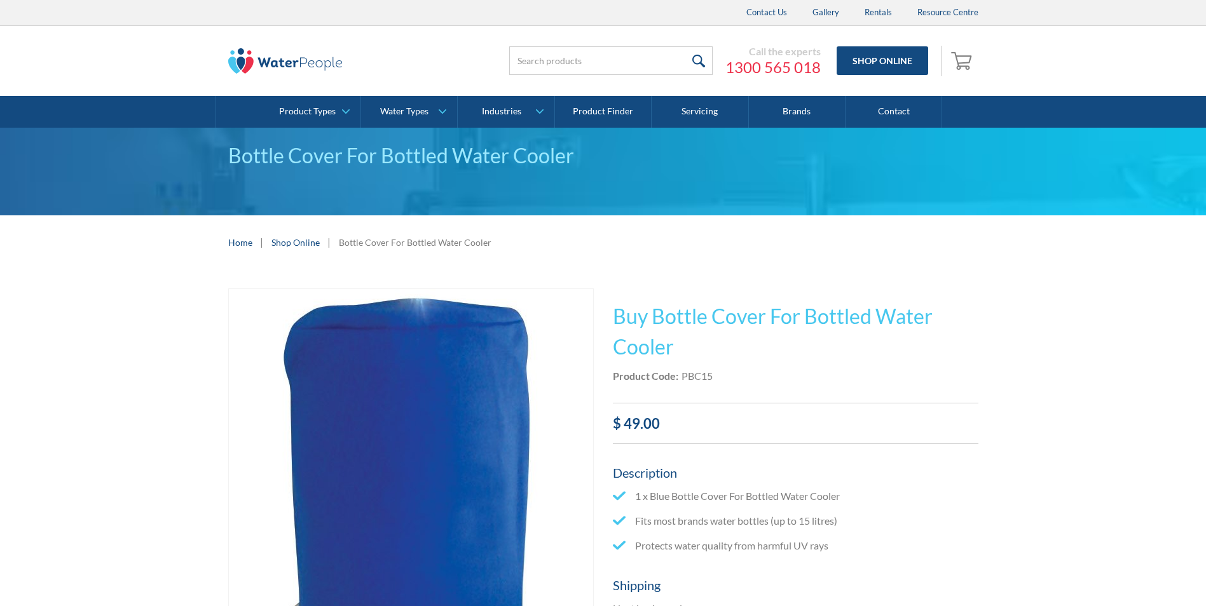  What do you see at coordinates (795, 473) in the screenshot?
I see `h5: Description` at bounding box center [795, 473].